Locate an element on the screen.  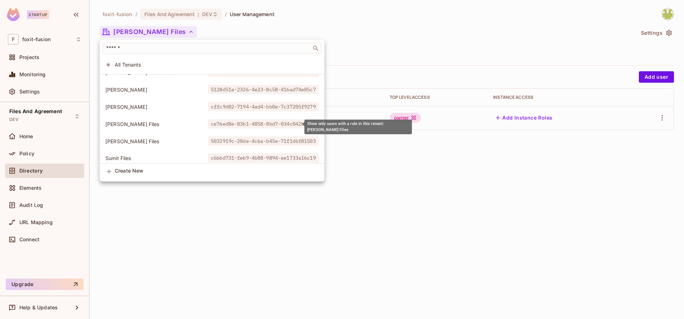
div: Show only users with a role in this tenant: Siddhant Files is located at coordinates (212, 141).